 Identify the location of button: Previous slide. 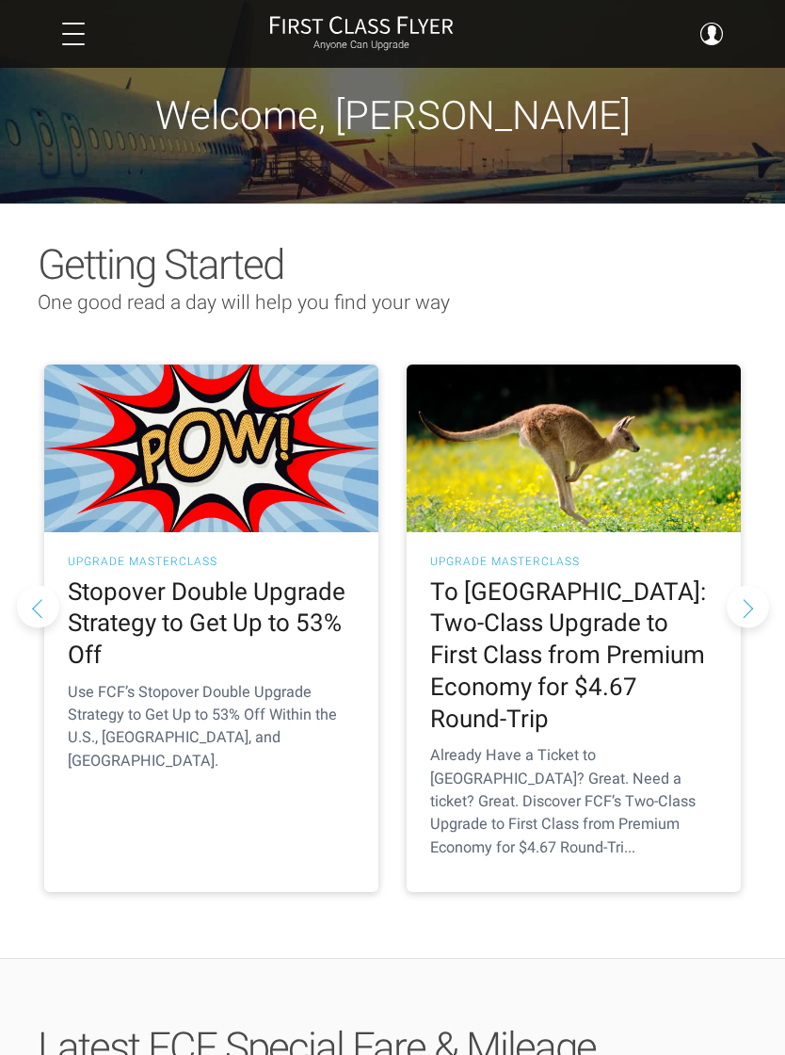
(38, 606).